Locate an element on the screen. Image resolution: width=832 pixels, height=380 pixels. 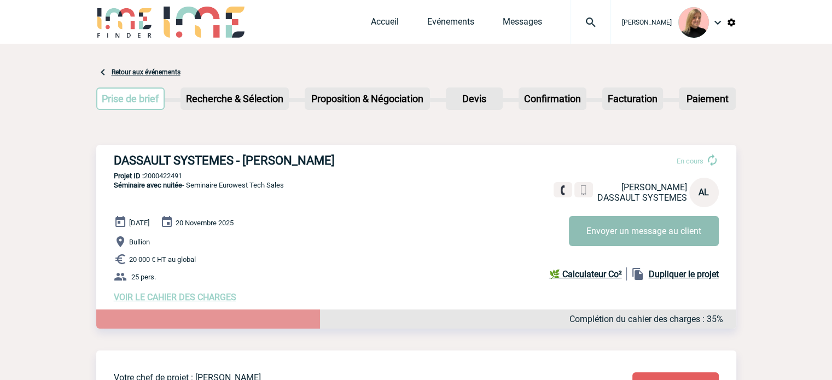
a: 🌿 Calculateur Co² is located at coordinates (588, 274).